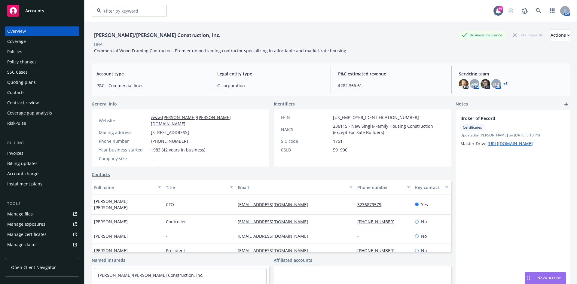 The height and width of the screenshot is (284, 577). Describe the element at coordinates (16, 93) in the screenshot. I see `div: Contacts` at that location.